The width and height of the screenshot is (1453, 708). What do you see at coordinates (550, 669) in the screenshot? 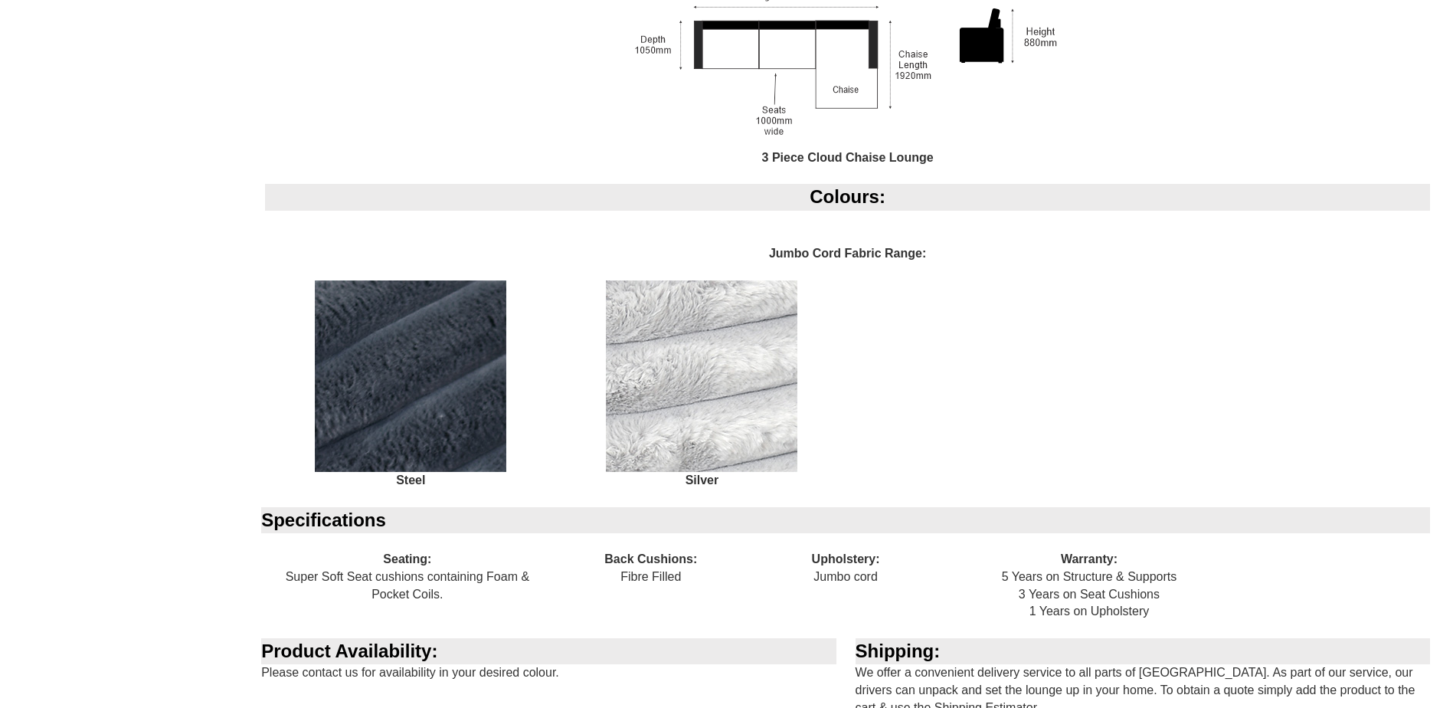
I see `div: Please contact us for availability in your desired colour.` at bounding box center [550, 669].